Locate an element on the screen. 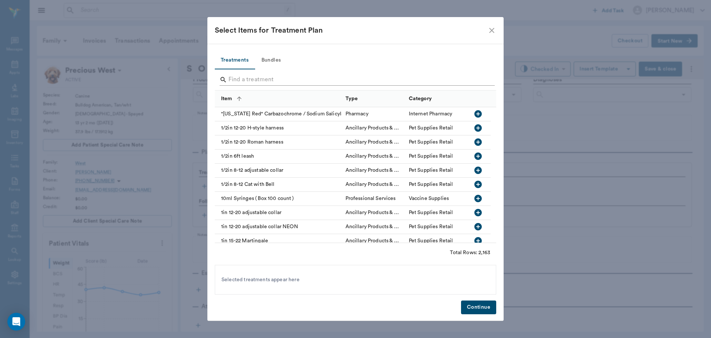  div: 1/2in 12-20 Roman harness is located at coordinates (278, 142).